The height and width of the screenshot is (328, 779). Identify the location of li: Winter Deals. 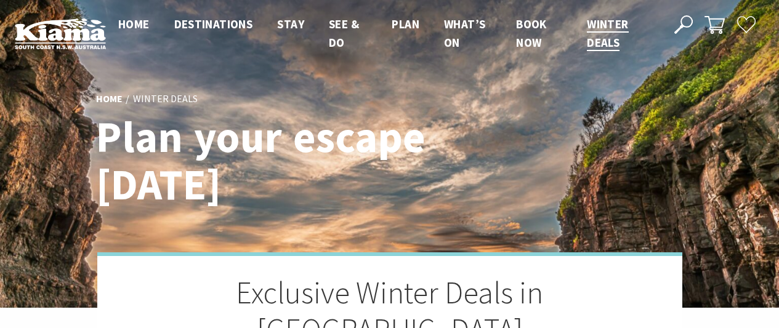
(165, 99).